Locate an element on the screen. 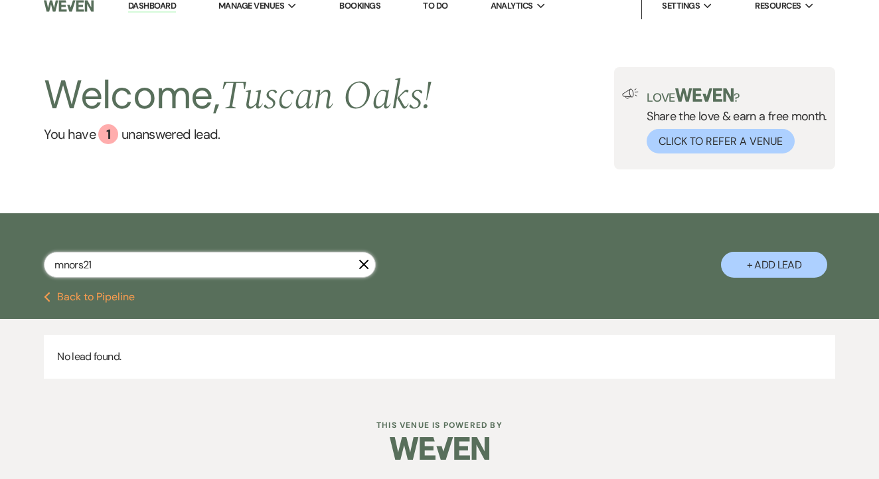 The height and width of the screenshot is (479, 879). img: loud-speaker-illustration.svg is located at coordinates (630, 94).